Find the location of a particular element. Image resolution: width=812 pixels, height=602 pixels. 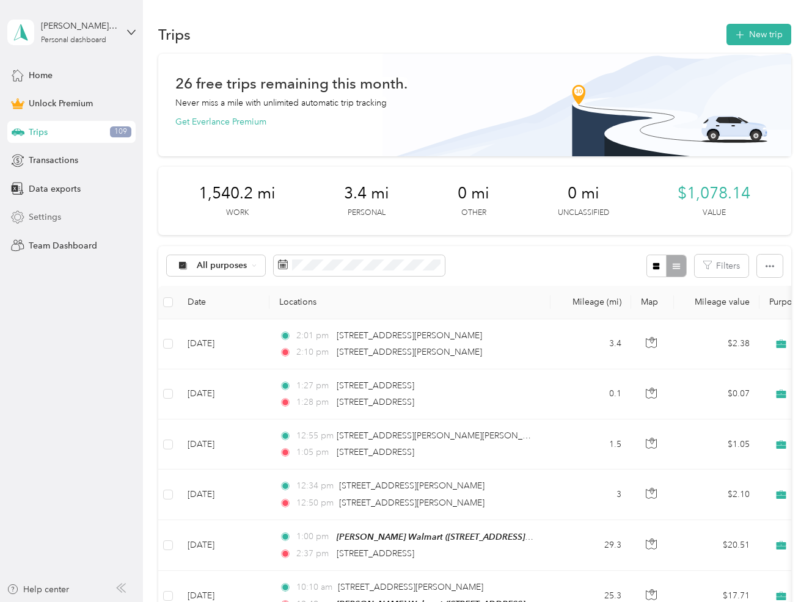

th: Locations is located at coordinates (410, 302).